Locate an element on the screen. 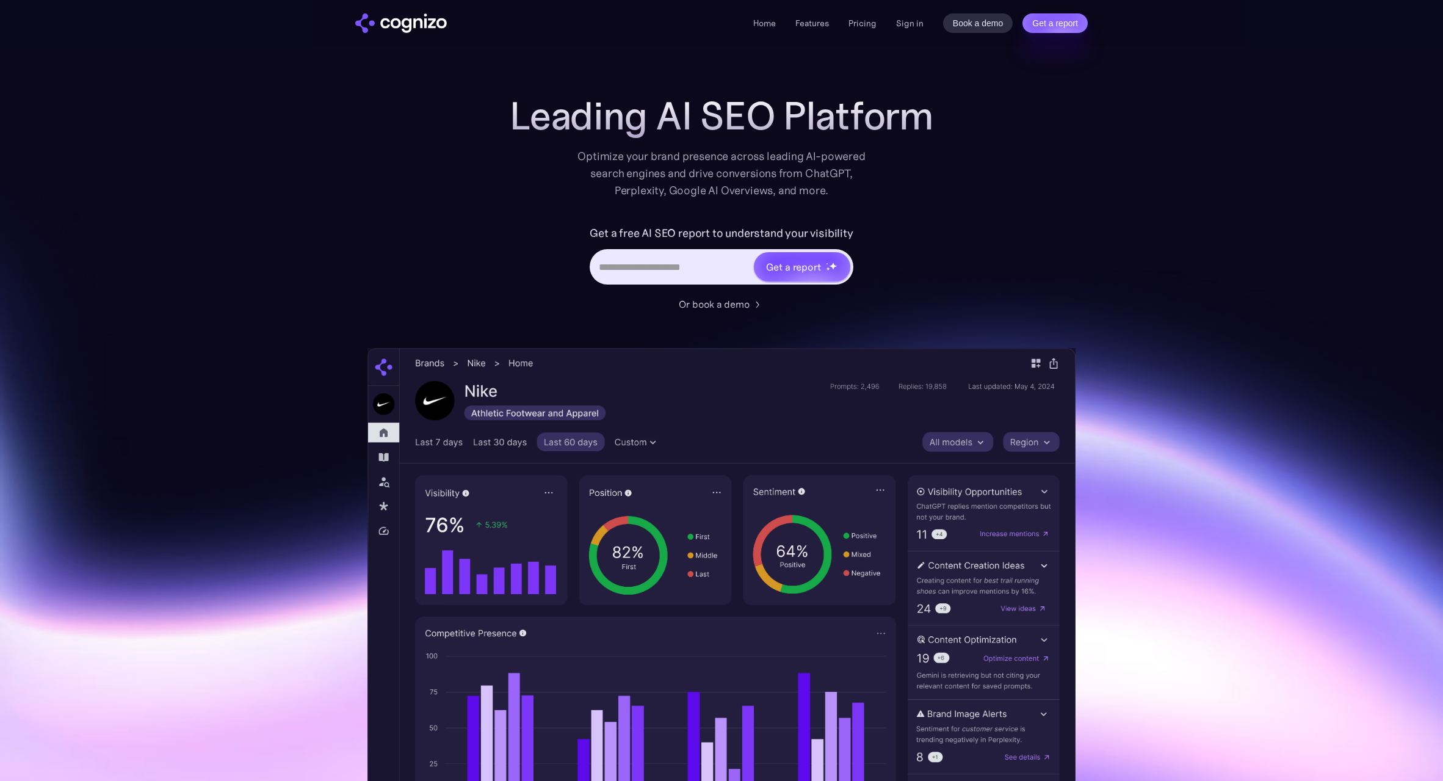 This screenshot has height=781, width=1443. div: Get a report is located at coordinates (794, 267).